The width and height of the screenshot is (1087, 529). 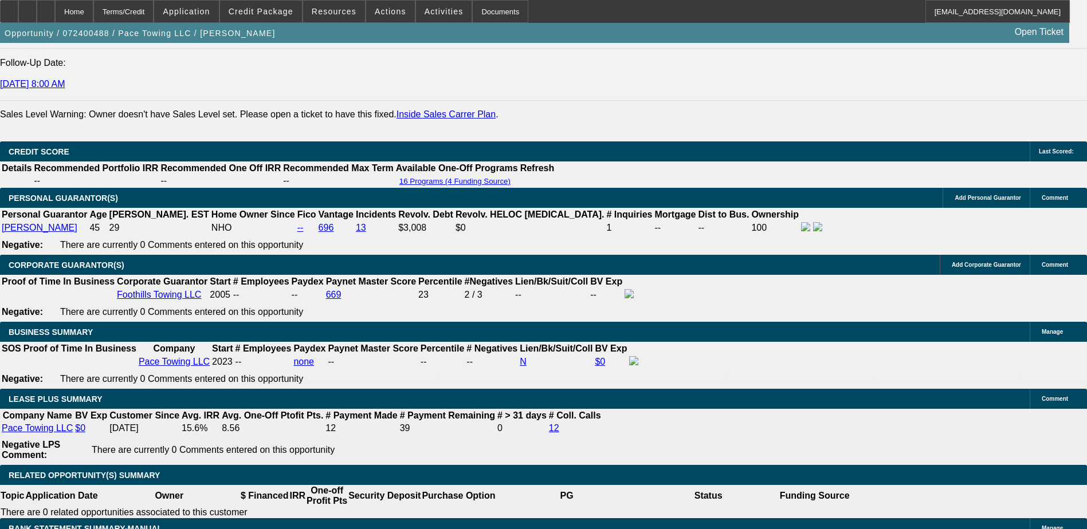 What do you see at coordinates (61, 496) in the screenshot?
I see `th: Application Date` at bounding box center [61, 496].